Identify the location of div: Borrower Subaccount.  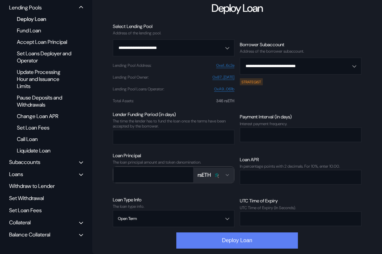
(300, 45).